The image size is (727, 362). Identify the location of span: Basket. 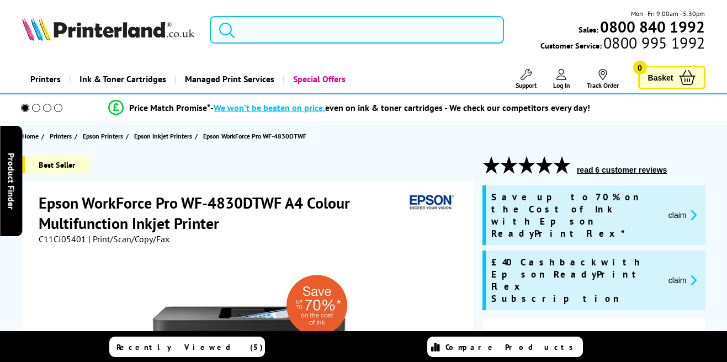
(661, 77).